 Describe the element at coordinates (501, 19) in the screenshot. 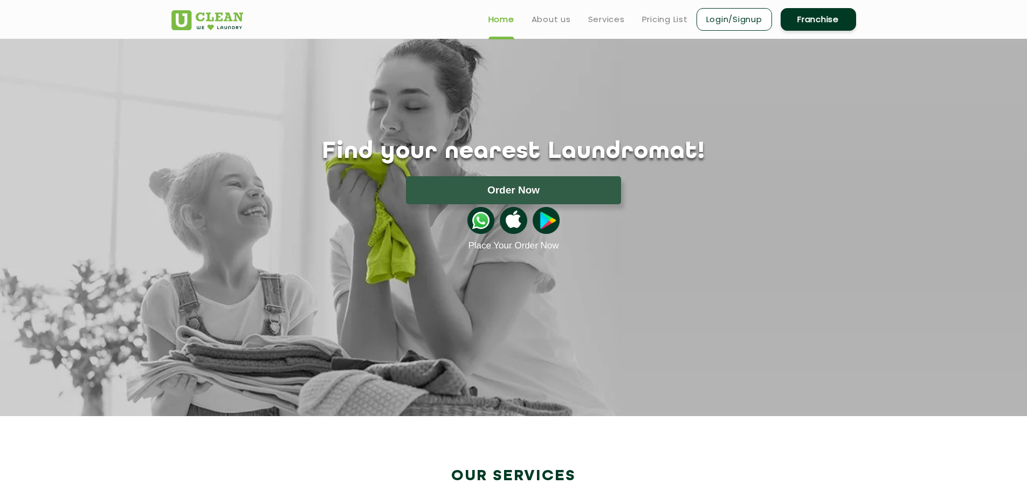

I see `a: Home` at that location.